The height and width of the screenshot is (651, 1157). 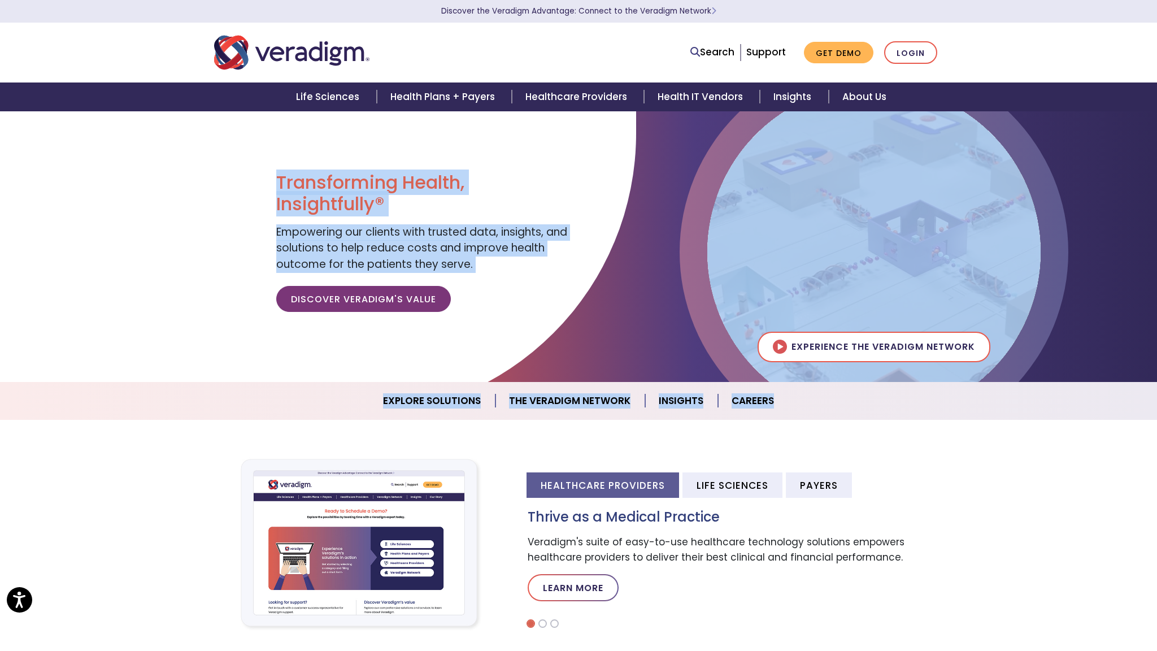 What do you see at coordinates (578, 11) in the screenshot?
I see `a: Discover the Veradigm Advantage: Connect to the Veradigm NetworkLearn More` at bounding box center [578, 11].